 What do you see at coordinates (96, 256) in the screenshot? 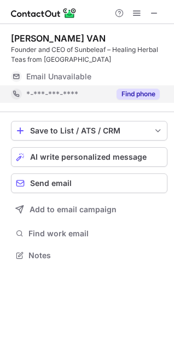
I see `span: Notes` at bounding box center [96, 256].